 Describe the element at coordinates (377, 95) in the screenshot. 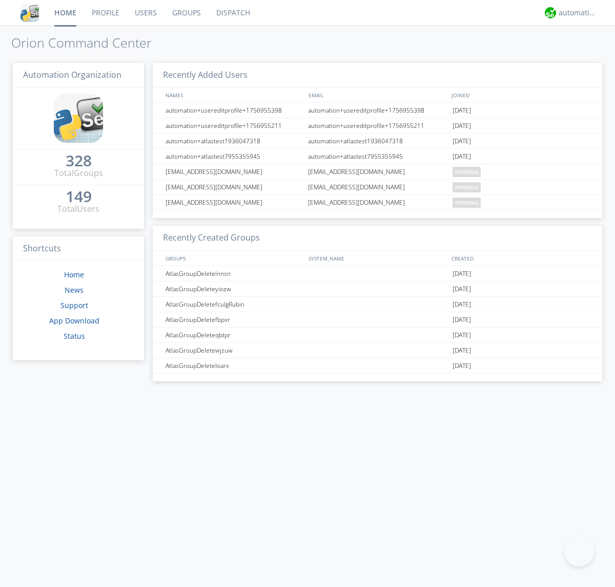

I see `div: EMAIL` at that location.